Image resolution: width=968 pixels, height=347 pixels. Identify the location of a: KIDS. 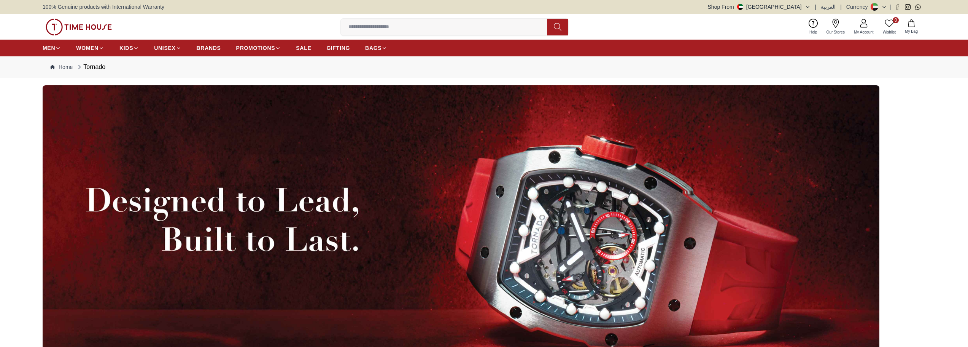
(129, 48).